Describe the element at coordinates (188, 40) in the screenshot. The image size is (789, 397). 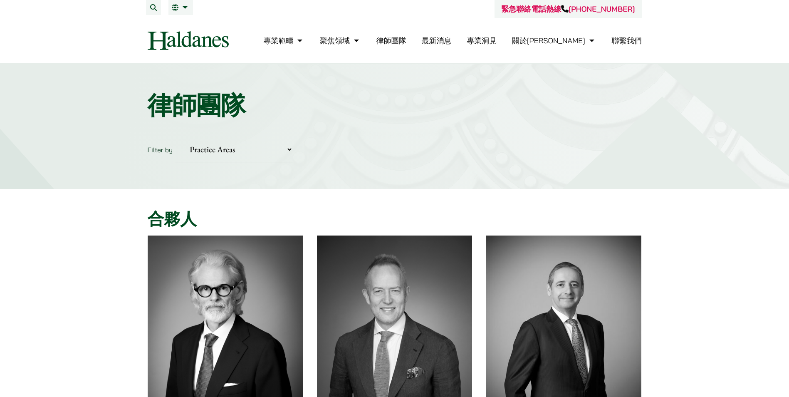
I see `img: Logo of Haldanes` at that location.